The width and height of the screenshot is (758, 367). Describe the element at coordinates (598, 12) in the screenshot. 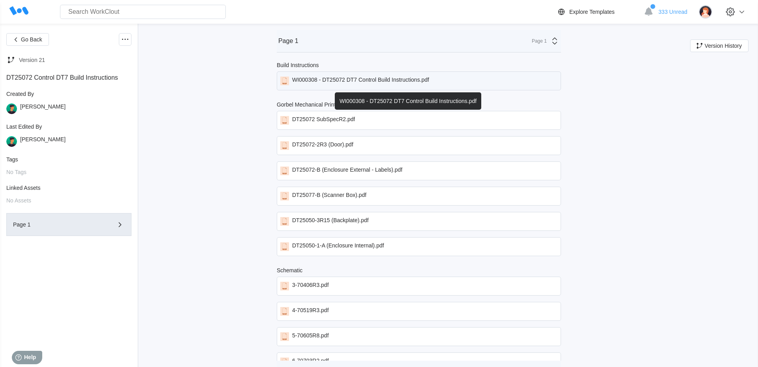

I see `a: Explore Templates` at that location.